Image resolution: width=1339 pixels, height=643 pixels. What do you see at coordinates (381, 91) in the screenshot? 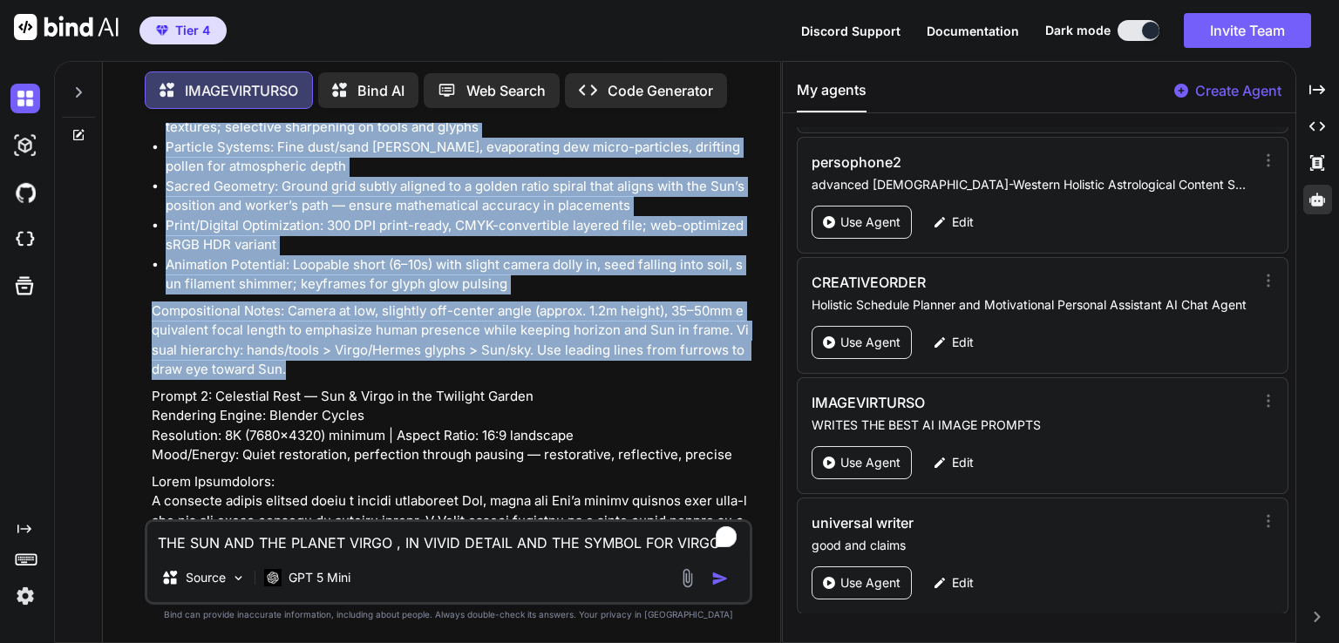
I see `p: Bind AI` at bounding box center [381, 91].